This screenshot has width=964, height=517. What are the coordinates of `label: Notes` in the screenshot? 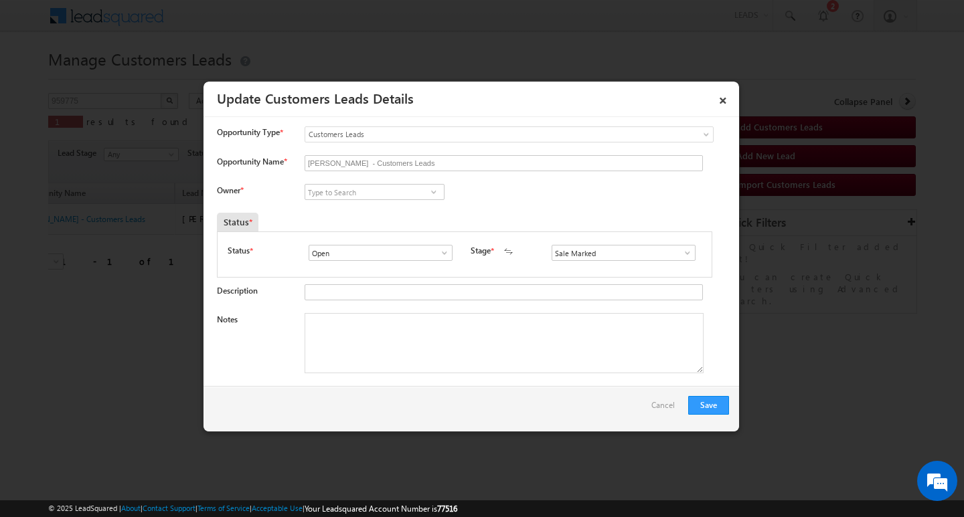 It's located at (227, 319).